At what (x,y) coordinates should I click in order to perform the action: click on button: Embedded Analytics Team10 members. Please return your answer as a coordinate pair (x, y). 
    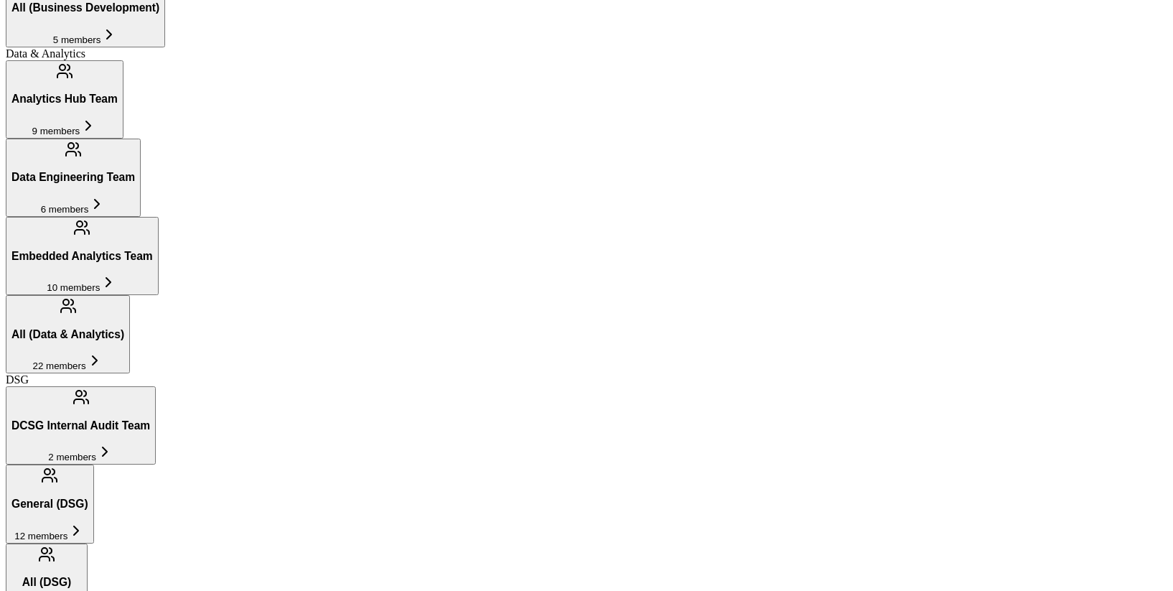
    Looking at the image, I should click on (82, 256).